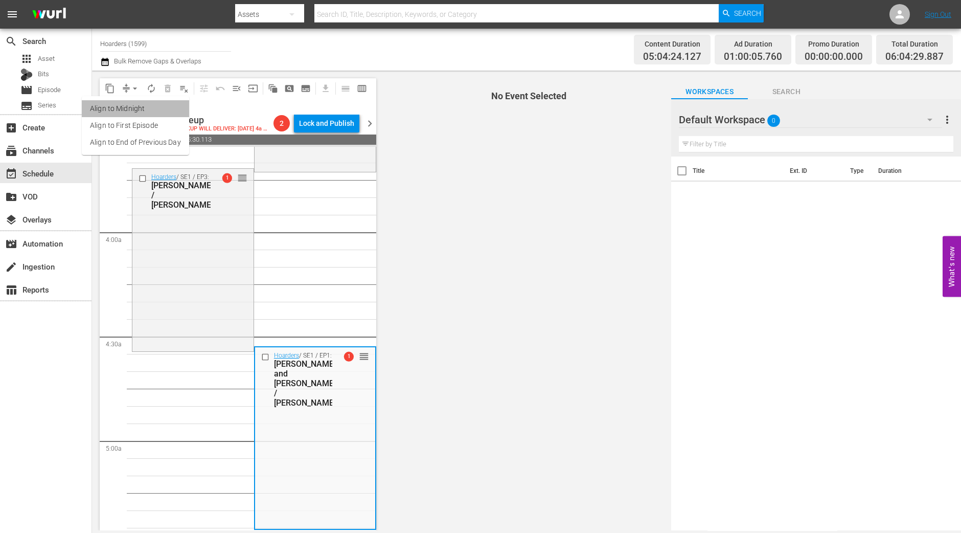 The width and height of the screenshot is (961, 533). What do you see at coordinates (370, 123) in the screenshot?
I see `span: chevron_right` at bounding box center [370, 123].